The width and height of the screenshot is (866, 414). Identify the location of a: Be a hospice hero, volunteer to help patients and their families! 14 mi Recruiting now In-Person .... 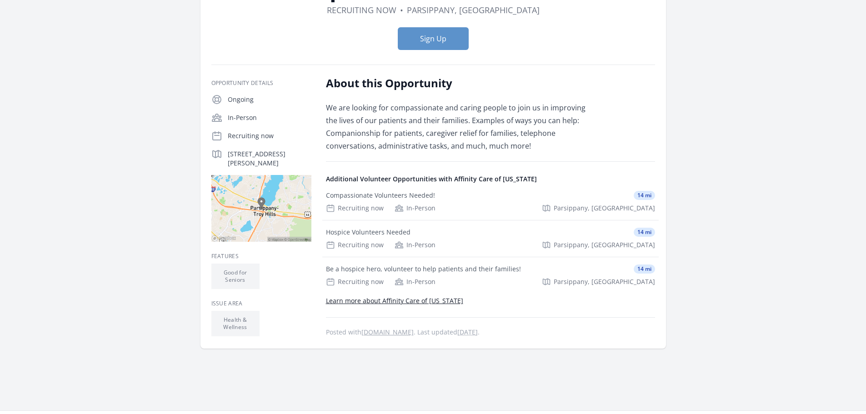
(491, 275).